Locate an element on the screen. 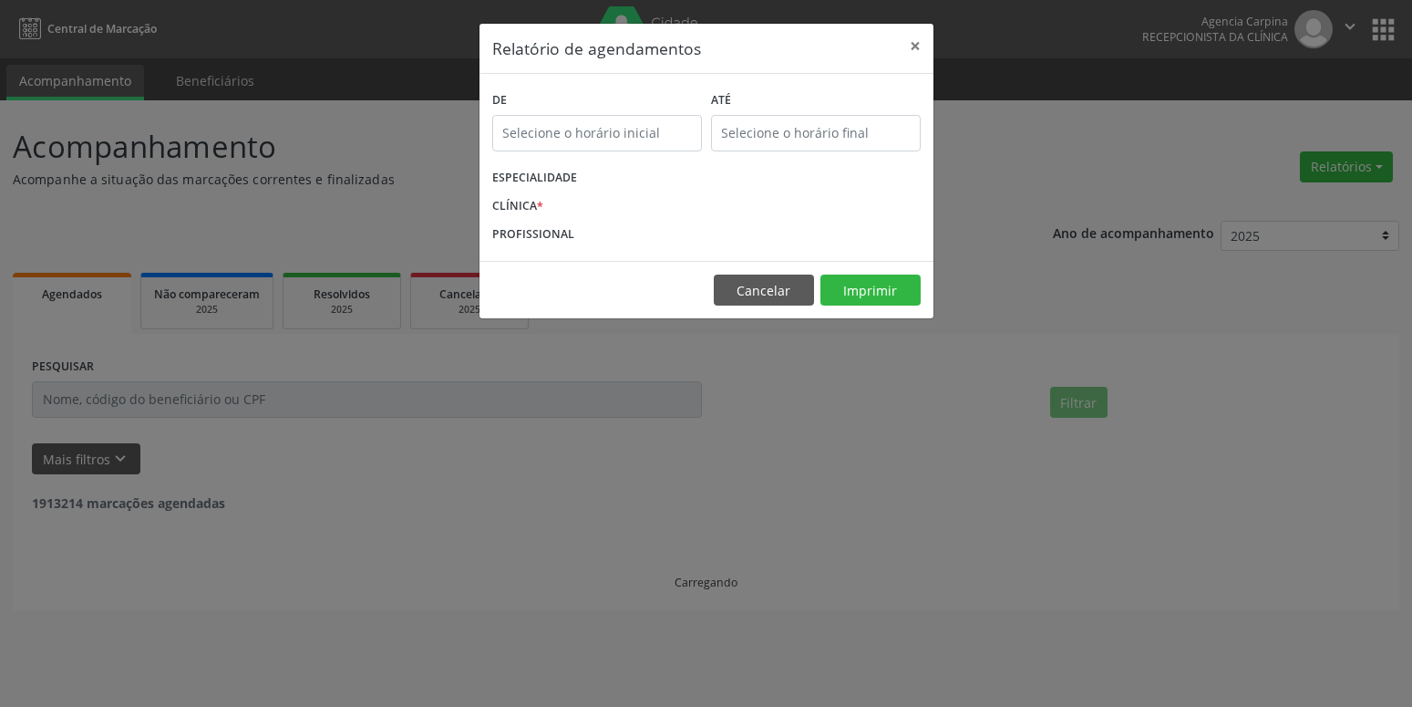 The width and height of the screenshot is (1412, 707). label: PROFISSIONAL is located at coordinates (533, 233).